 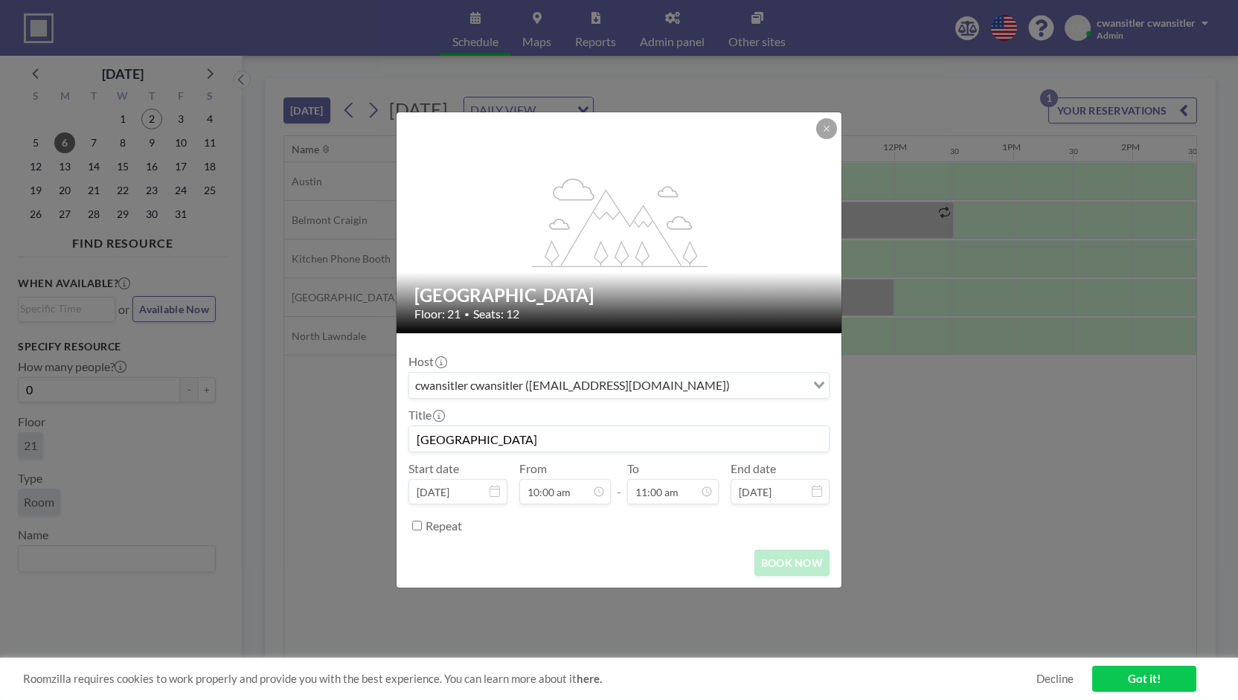 What do you see at coordinates (443, 526) in the screenshot?
I see `label: Repeat` at bounding box center [443, 526].